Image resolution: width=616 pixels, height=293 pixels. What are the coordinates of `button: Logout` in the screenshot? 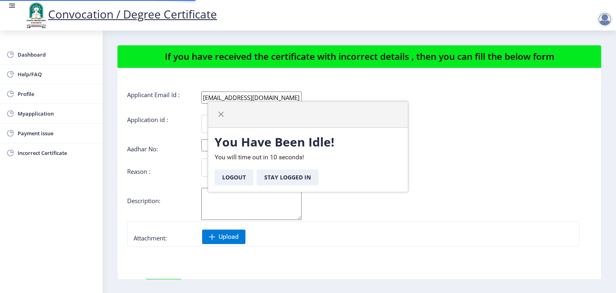 It's located at (234, 177).